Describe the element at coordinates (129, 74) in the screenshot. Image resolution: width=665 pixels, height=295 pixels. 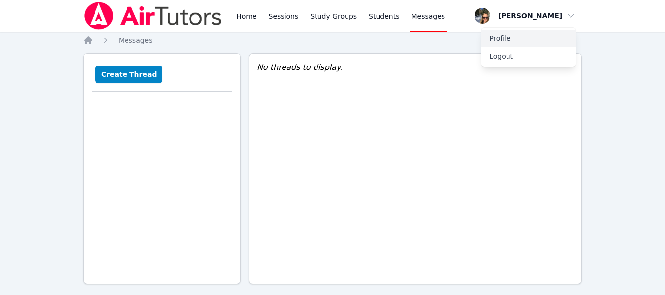
I see `button: Create Thread` at that location.